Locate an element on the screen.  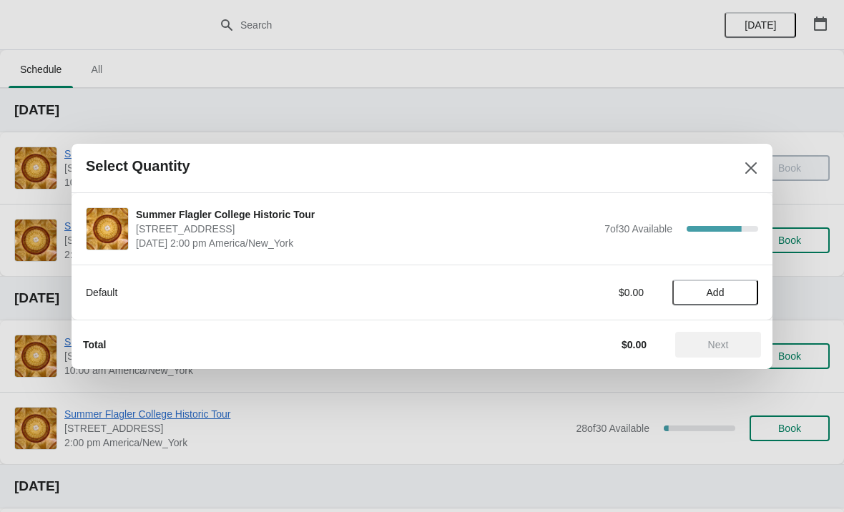
strong: $0.00 is located at coordinates (634, 345).